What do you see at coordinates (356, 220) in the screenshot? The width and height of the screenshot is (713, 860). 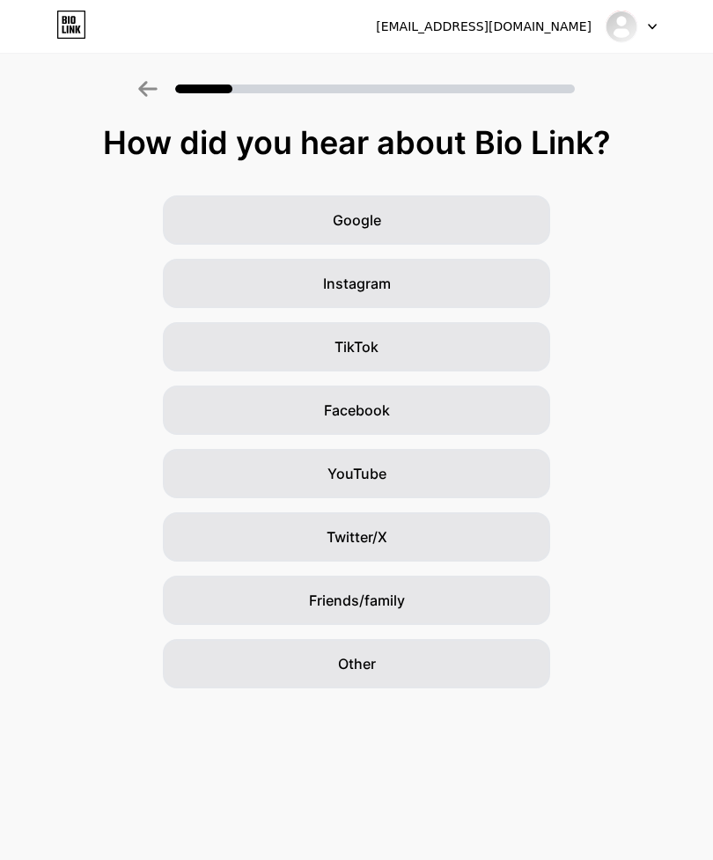 I see `span: Google` at bounding box center [356, 220].